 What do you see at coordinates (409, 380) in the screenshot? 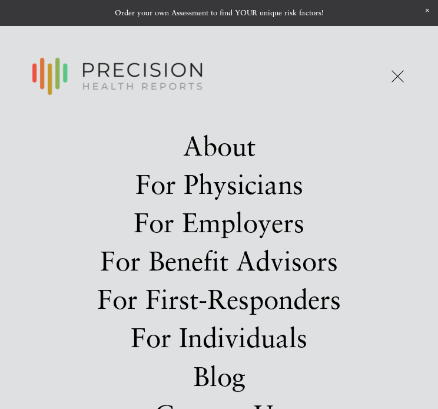
I see `div: Chat Widget` at bounding box center [409, 380].